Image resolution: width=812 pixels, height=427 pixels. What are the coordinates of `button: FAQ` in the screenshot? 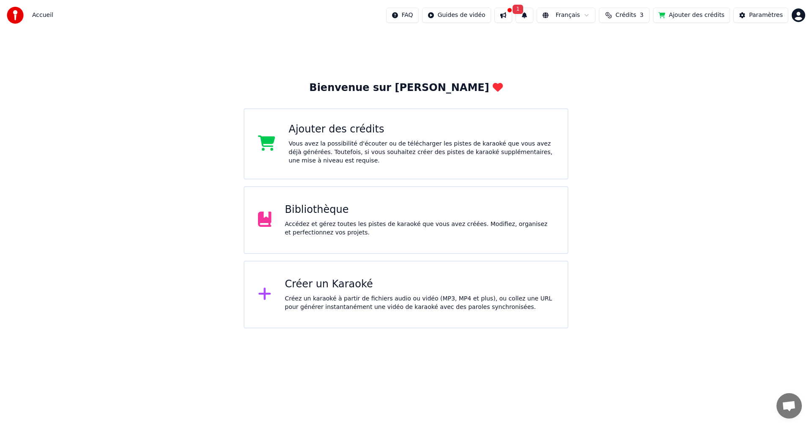 It's located at (402, 15).